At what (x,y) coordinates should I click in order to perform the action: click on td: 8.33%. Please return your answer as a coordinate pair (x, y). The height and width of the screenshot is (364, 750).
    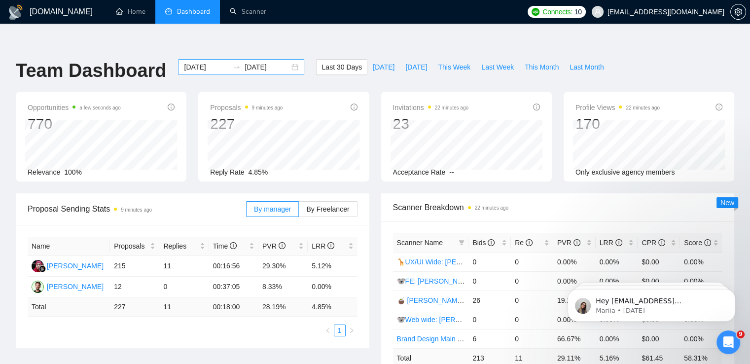
    Looking at the image, I should click on (283, 287).